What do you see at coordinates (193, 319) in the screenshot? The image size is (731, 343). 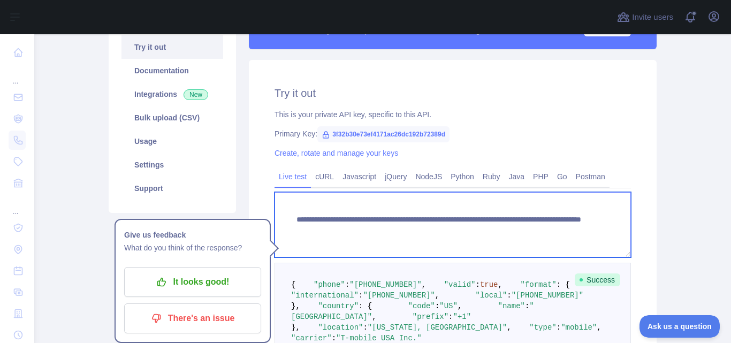 I see `p: There's an issue` at bounding box center [193, 319].